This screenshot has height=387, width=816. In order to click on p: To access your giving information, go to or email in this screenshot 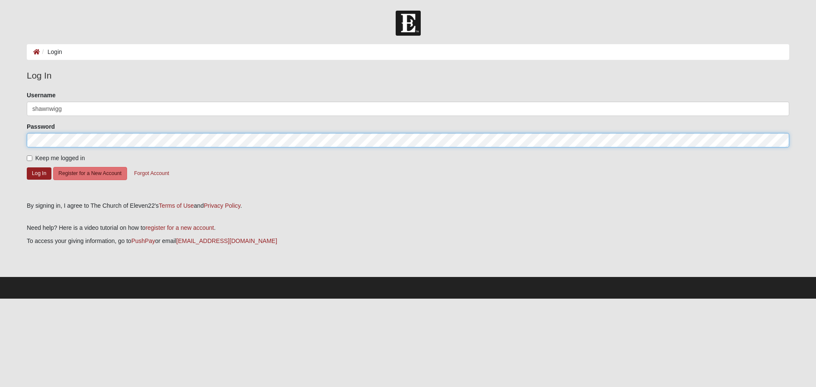, I will do `click(408, 241)`.